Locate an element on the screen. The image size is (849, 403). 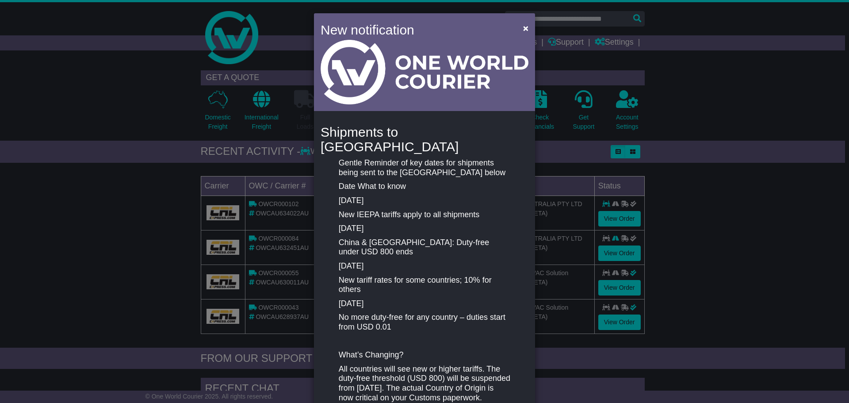
p: No more duty-free for any country – duties start from USD 0.01 is located at coordinates (425, 322).